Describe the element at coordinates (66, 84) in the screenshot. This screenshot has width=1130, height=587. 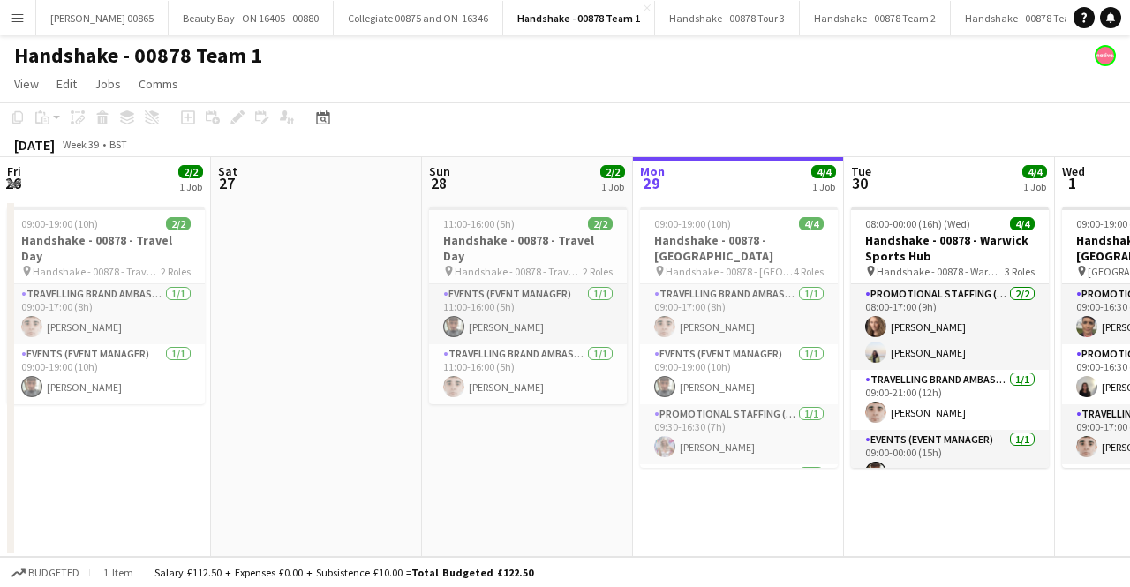
I see `span: Edit` at that location.